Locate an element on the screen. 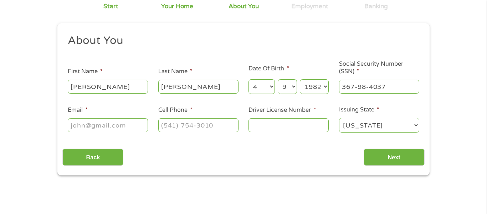 Image resolution: width=487 pixels, height=214 pixels. label: Social Security Number (SSN) is located at coordinates (379, 68).